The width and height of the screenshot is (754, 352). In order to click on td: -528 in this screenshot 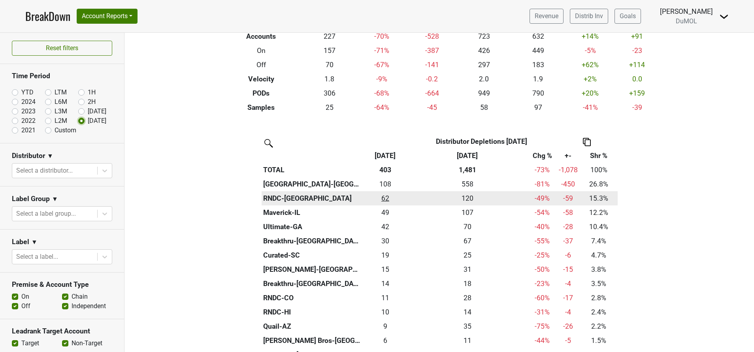, I will do `click(432, 36)`.